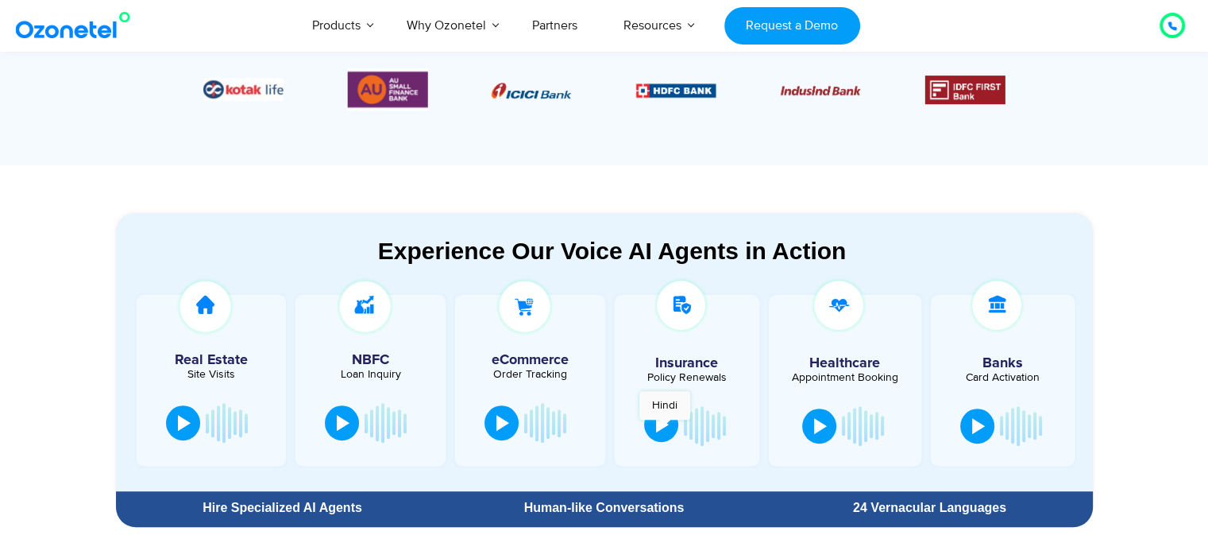 Image resolution: width=1208 pixels, height=539 pixels. I want to click on div: 6 / 6, so click(387, 89).